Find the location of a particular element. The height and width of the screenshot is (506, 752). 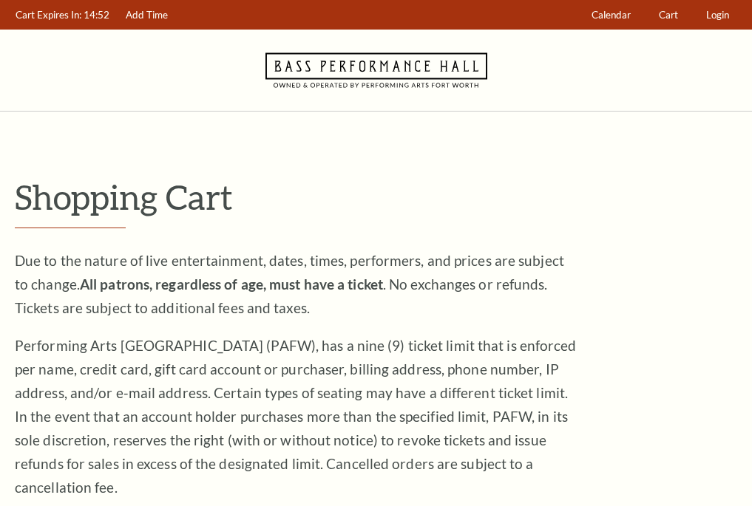

strong: All patrons, regardless of age, must have a ticket is located at coordinates (231, 284).